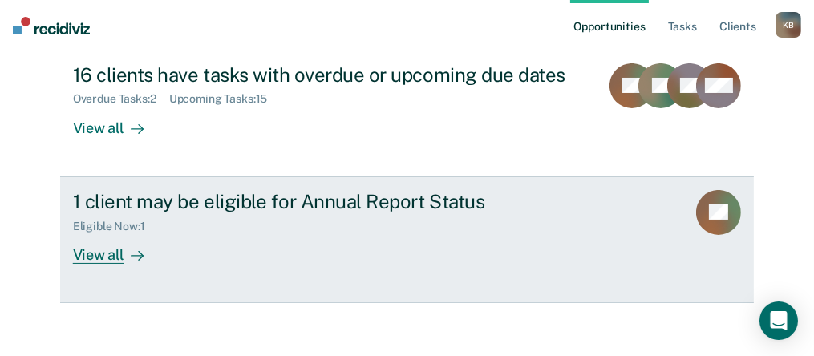  I want to click on div: Upcoming Tasks : 15, so click(225, 99).